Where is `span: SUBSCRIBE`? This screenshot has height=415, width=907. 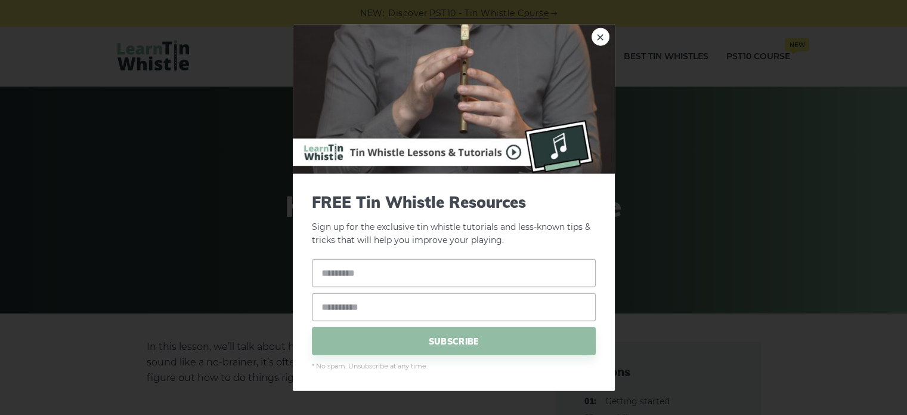 span: SUBSCRIBE is located at coordinates (454, 341).